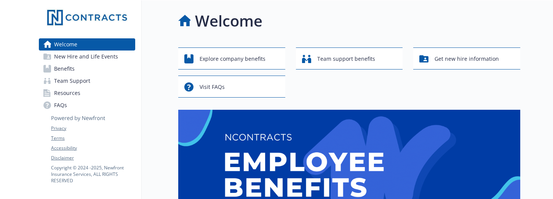 Image resolution: width=553 pixels, height=199 pixels. What do you see at coordinates (87, 105) in the screenshot?
I see `a: FAQs` at bounding box center [87, 105].